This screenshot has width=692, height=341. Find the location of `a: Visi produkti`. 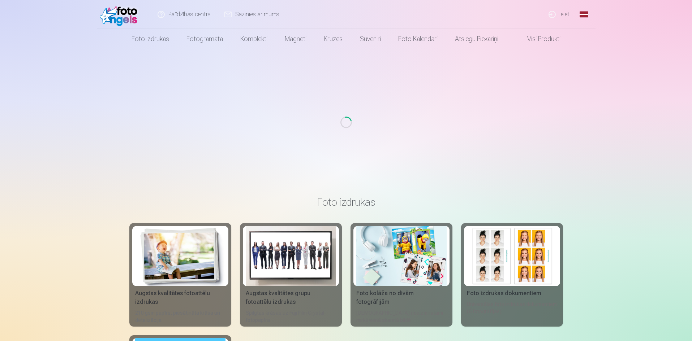

a: Visi produkti is located at coordinates (538, 39).